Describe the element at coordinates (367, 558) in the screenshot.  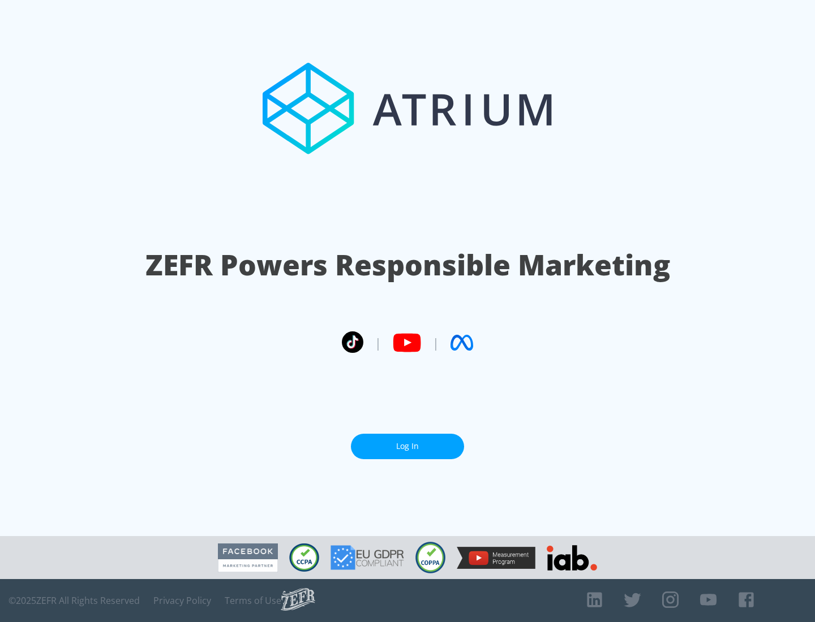
I see `img: GDPR Compliant` at that location.